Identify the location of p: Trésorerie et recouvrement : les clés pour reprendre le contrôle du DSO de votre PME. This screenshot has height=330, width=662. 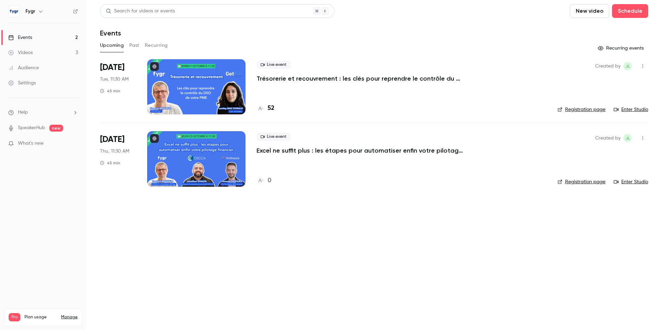
(360, 79).